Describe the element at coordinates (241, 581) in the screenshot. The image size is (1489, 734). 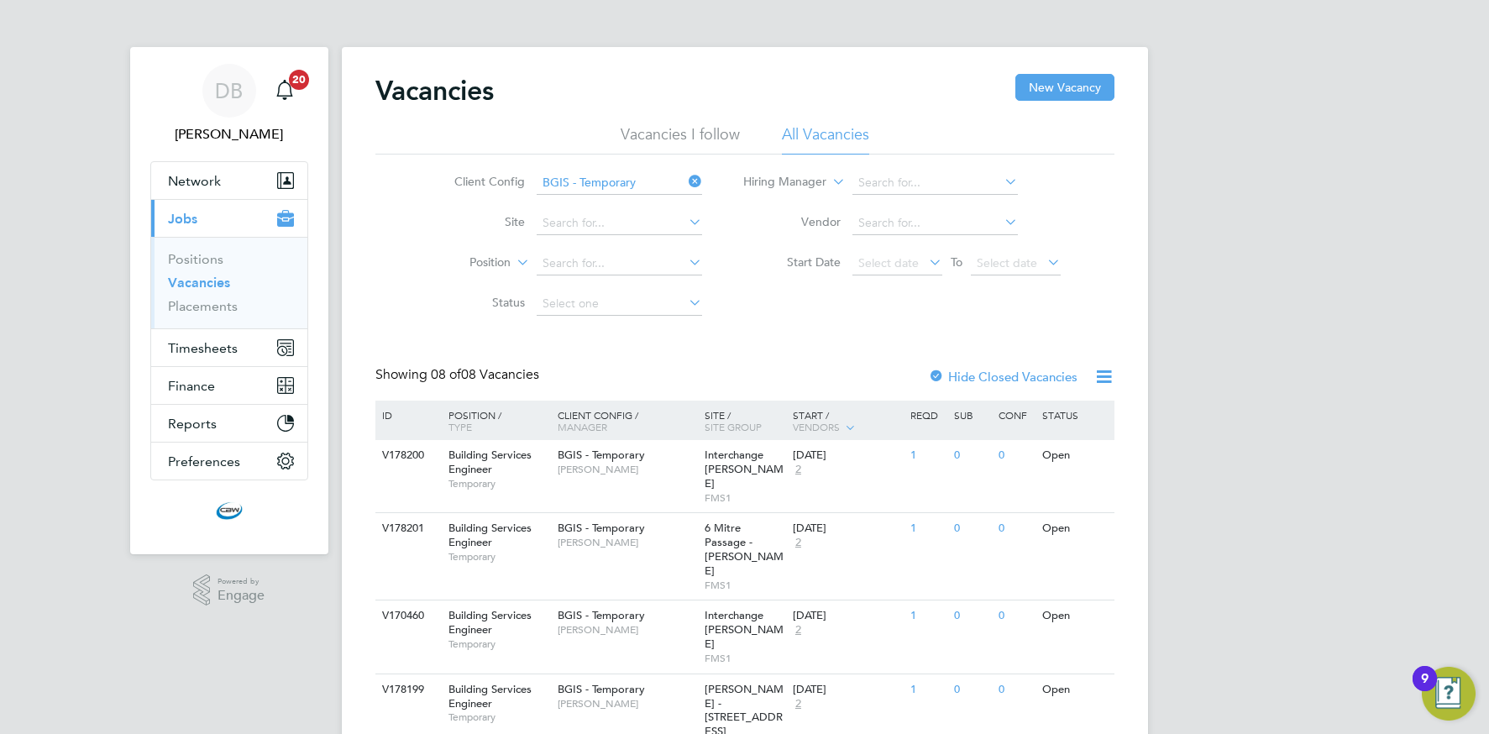
I see `span: Powered by` at that location.